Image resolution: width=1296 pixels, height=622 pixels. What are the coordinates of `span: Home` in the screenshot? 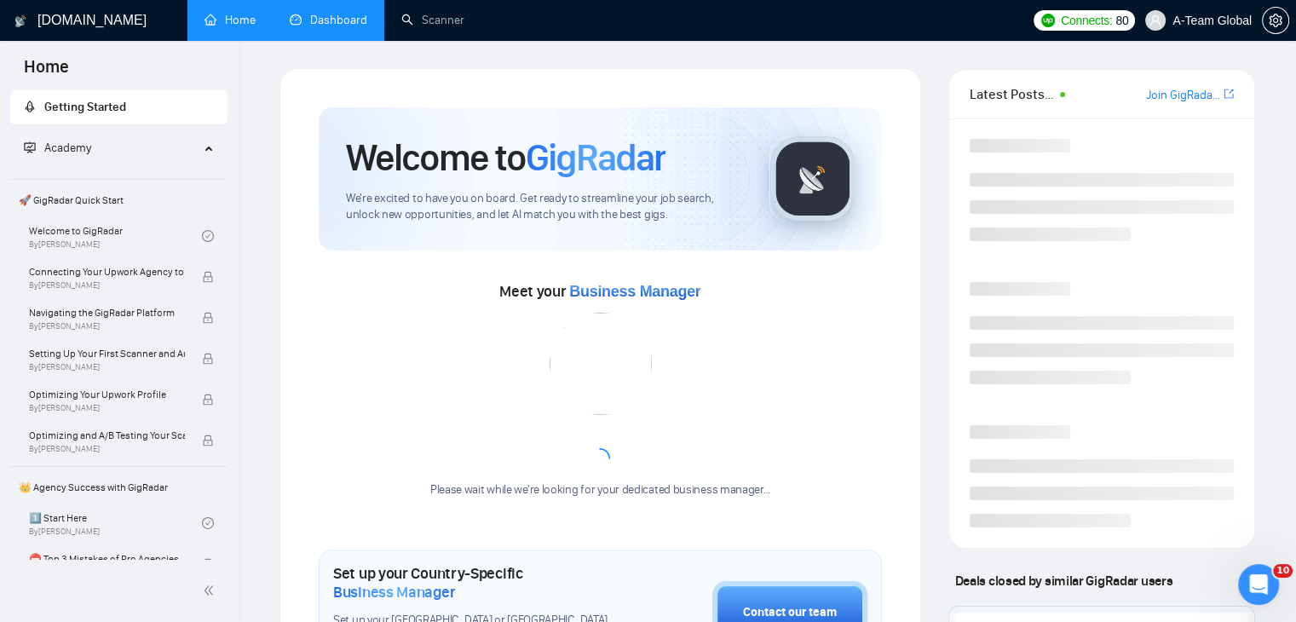 It's located at (46, 72).